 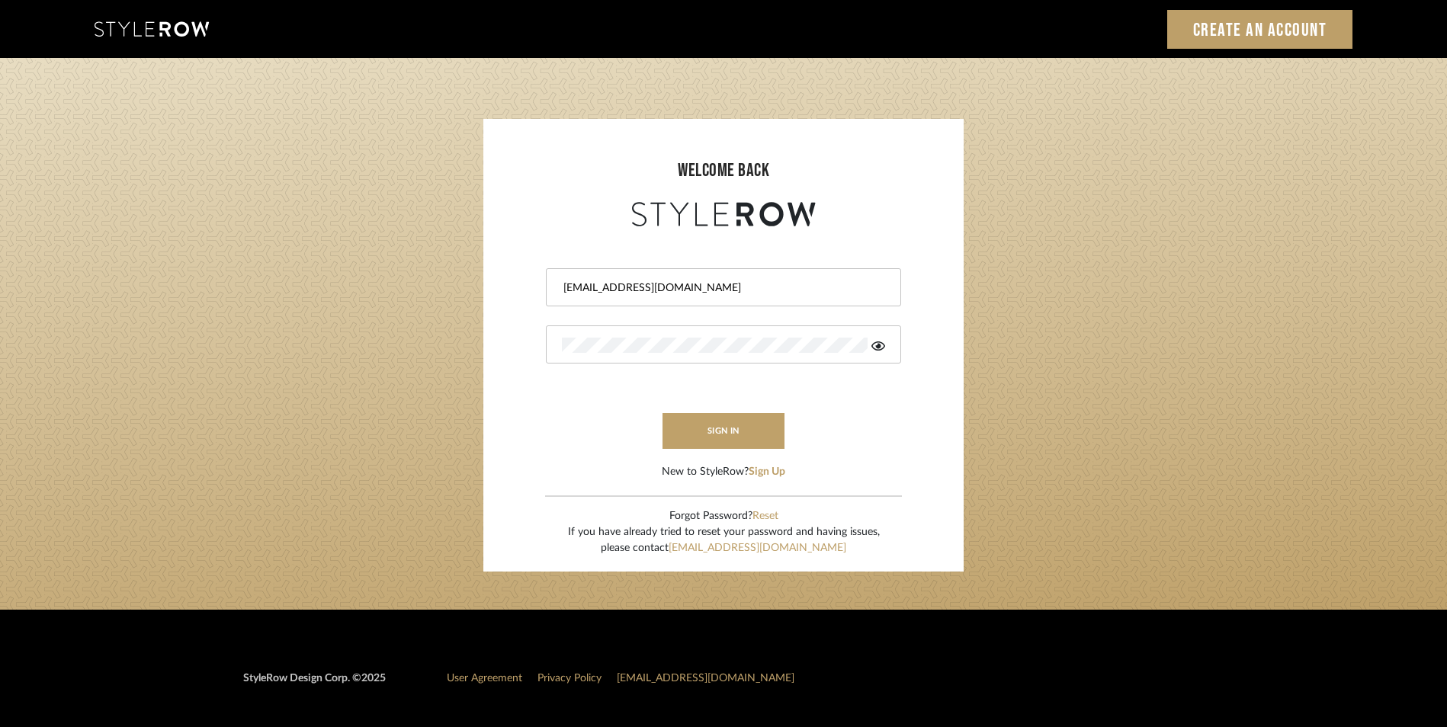 What do you see at coordinates (723, 431) in the screenshot?
I see `button: sign in` at bounding box center [723, 431].